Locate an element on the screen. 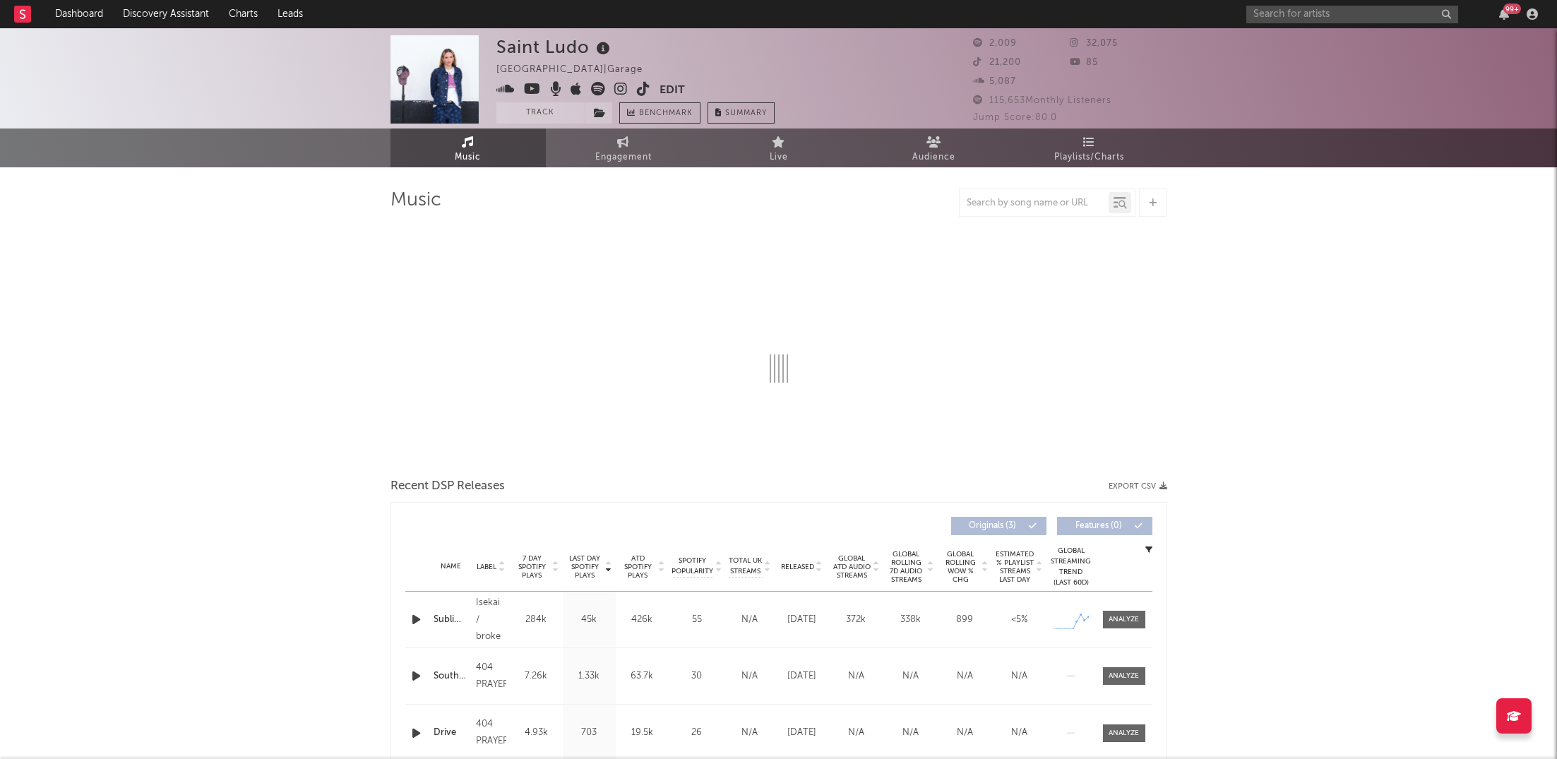 The height and width of the screenshot is (759, 1557). span: Jump Score: 80.0 is located at coordinates (1014, 117).